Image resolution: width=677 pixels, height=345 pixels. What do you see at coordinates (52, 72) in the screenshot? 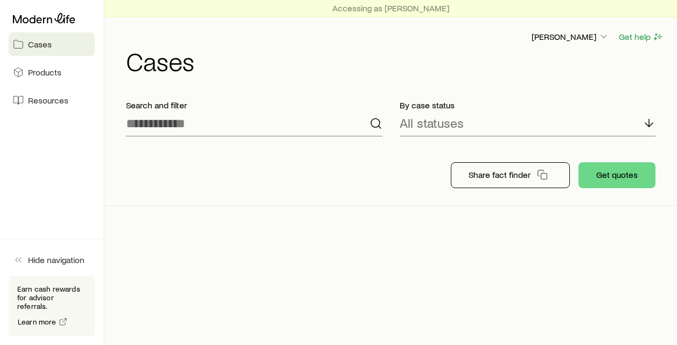
I see `a: Products` at bounding box center [52, 72].